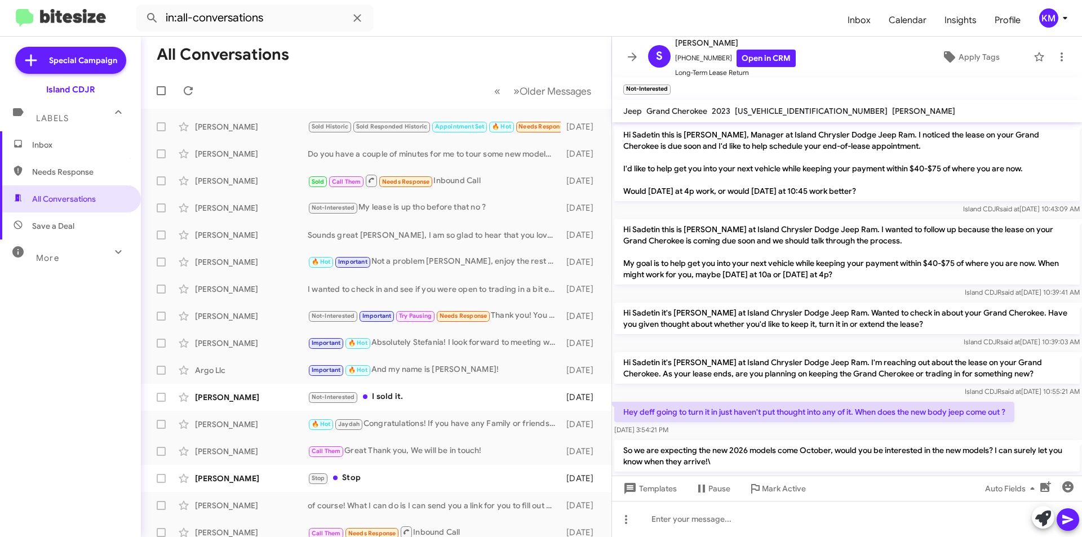 This screenshot has height=537, width=1082. I want to click on div: Argo Llc, so click(251, 370).